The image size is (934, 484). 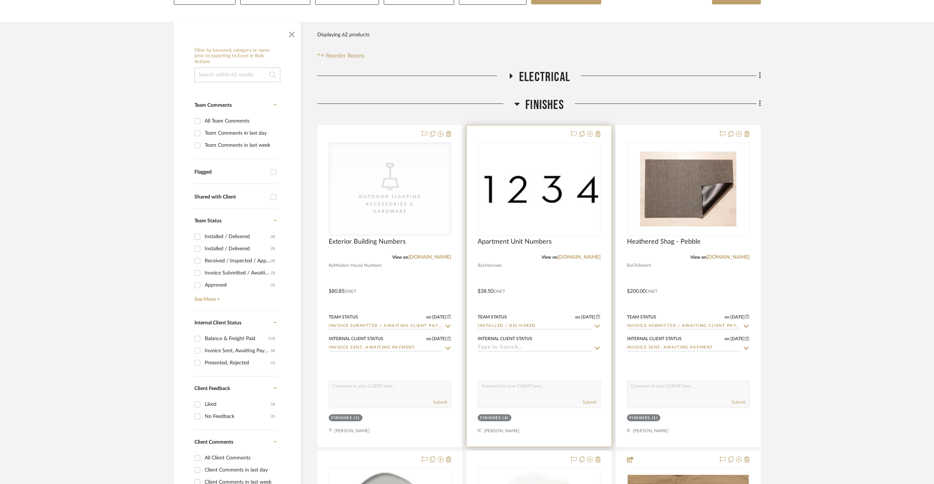 I want to click on span: Chilewich, so click(x=642, y=265).